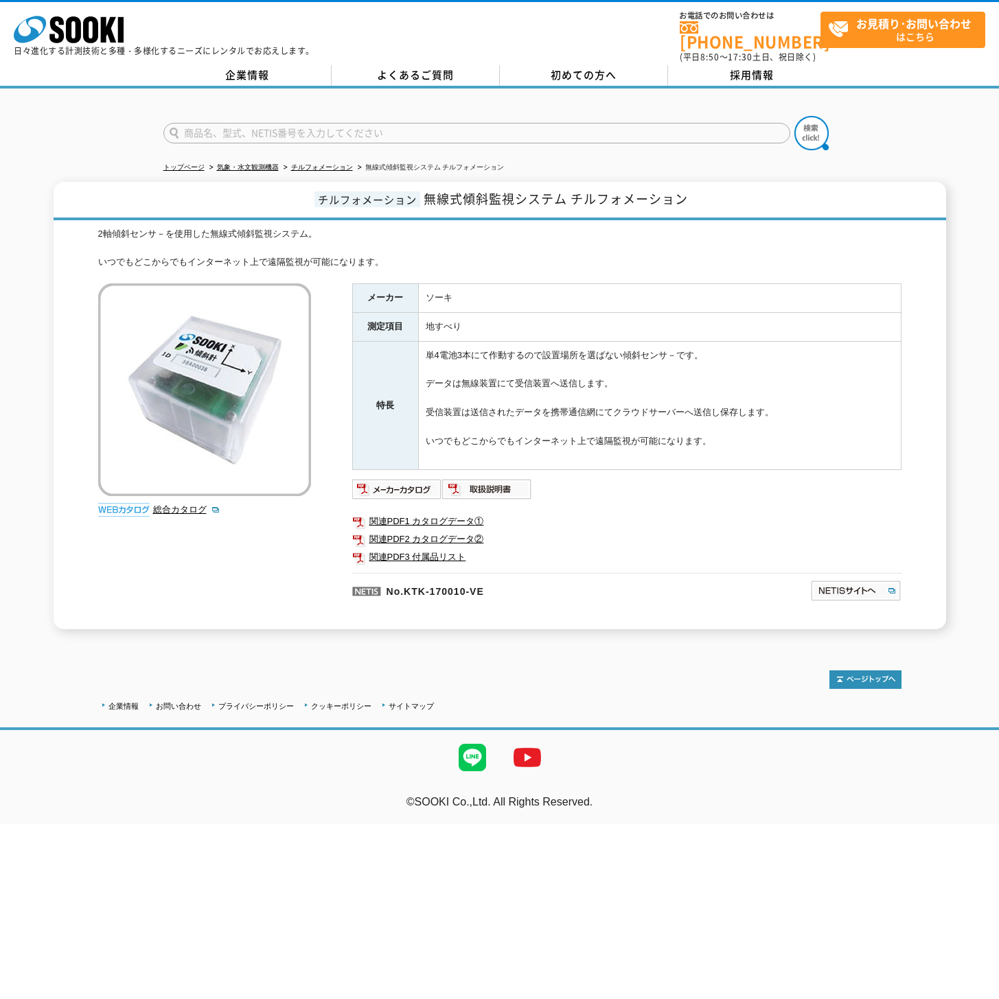  I want to click on a: プライバシーポリシー, so click(256, 706).